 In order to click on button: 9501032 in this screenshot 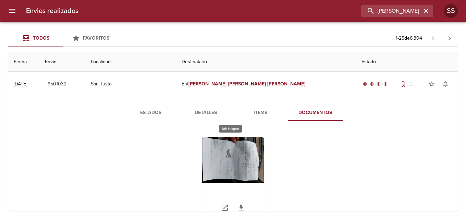, I will do `click(57, 84)`.